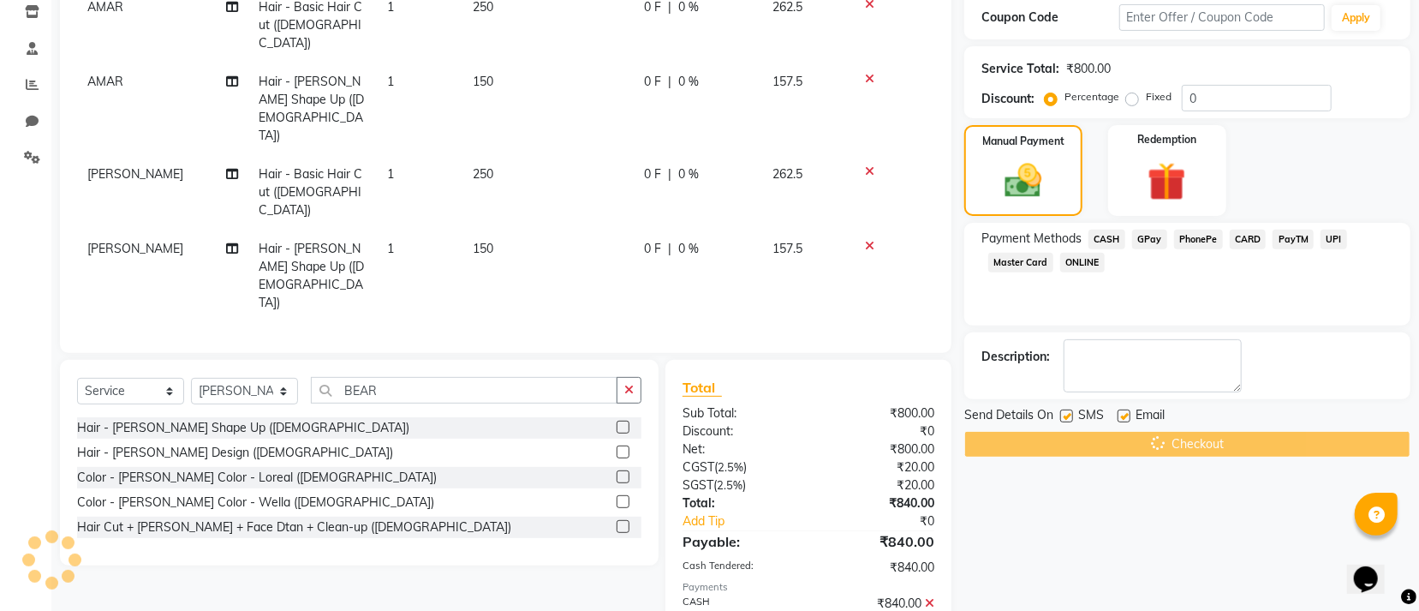  Describe the element at coordinates (1222, 17) in the screenshot. I see `input: Enter Offer / Coupon Code` at that location.